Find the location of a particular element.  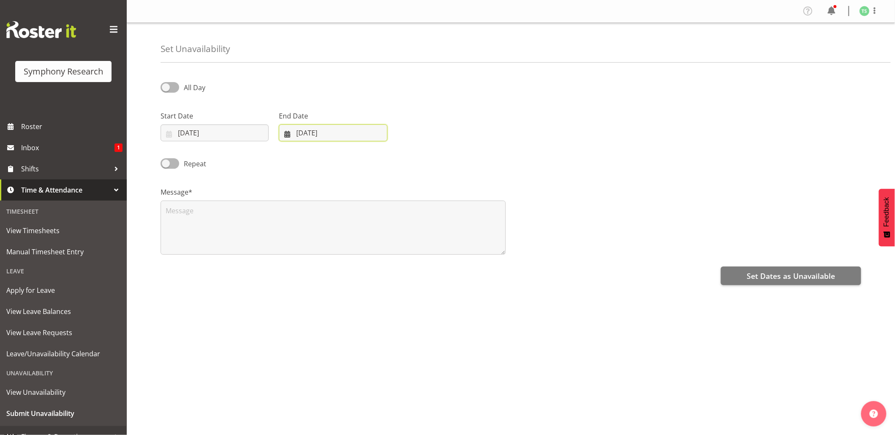

span: Leave/Unavailability Calendar is located at coordinates (63, 353).